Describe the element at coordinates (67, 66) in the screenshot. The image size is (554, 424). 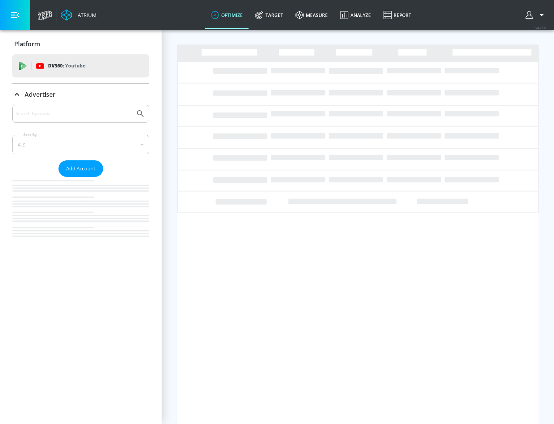
I see `p: DV360:` at that location.